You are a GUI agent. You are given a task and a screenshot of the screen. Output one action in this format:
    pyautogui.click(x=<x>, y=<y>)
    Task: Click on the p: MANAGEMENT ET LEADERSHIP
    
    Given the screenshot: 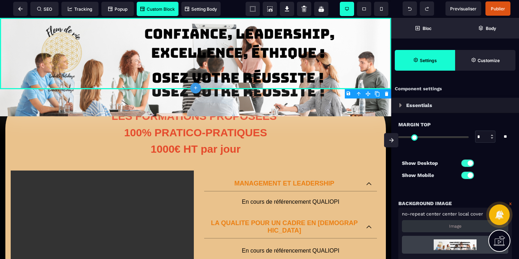 What is the action you would take?
    pyautogui.click(x=284, y=165)
    